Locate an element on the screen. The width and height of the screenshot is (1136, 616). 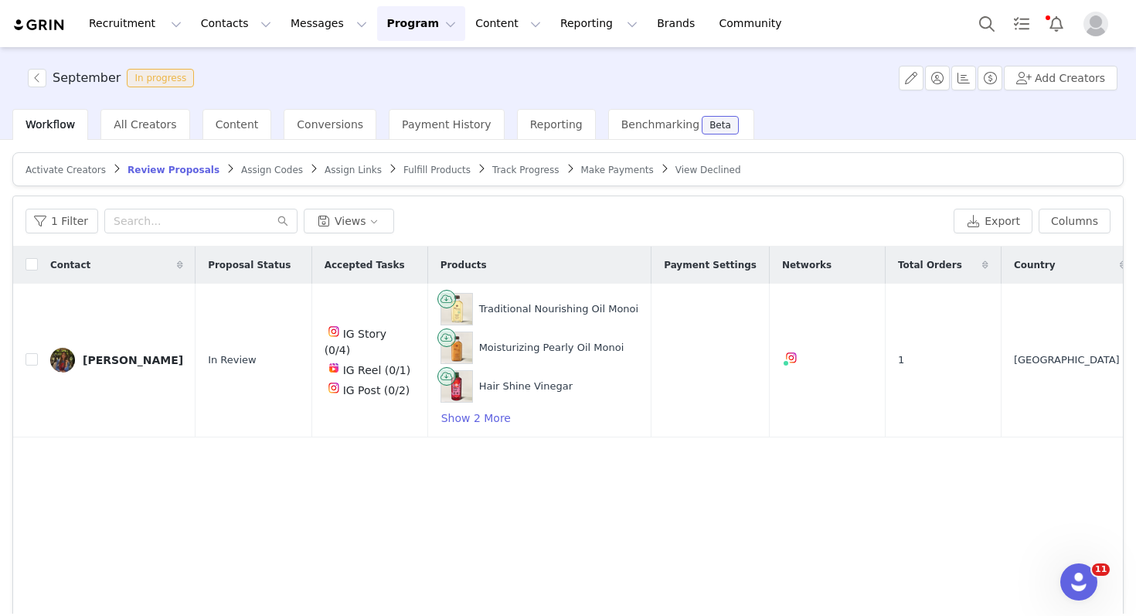
span: Products is located at coordinates (463, 265).